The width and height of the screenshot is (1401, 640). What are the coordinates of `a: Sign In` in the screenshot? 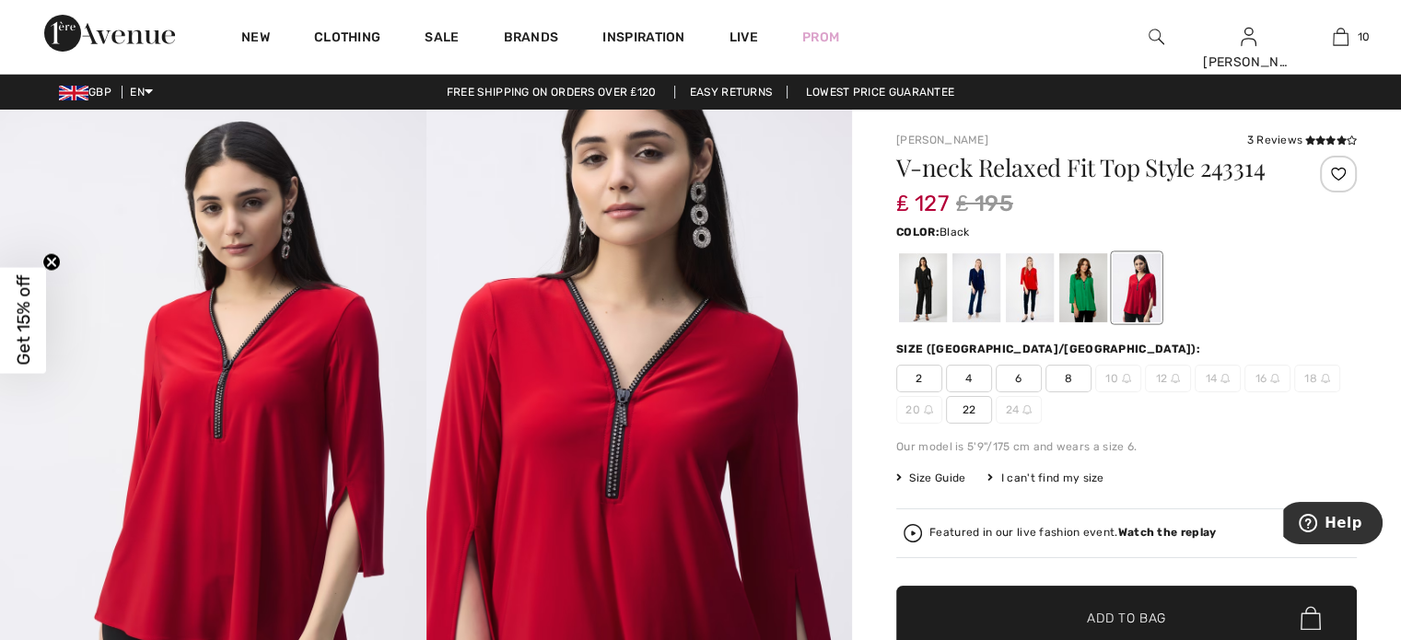 It's located at (1248, 36).